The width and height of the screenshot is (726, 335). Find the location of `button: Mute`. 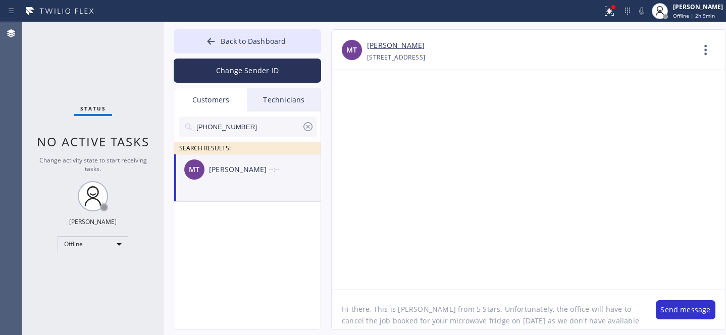

button: Mute is located at coordinates (641, 11).